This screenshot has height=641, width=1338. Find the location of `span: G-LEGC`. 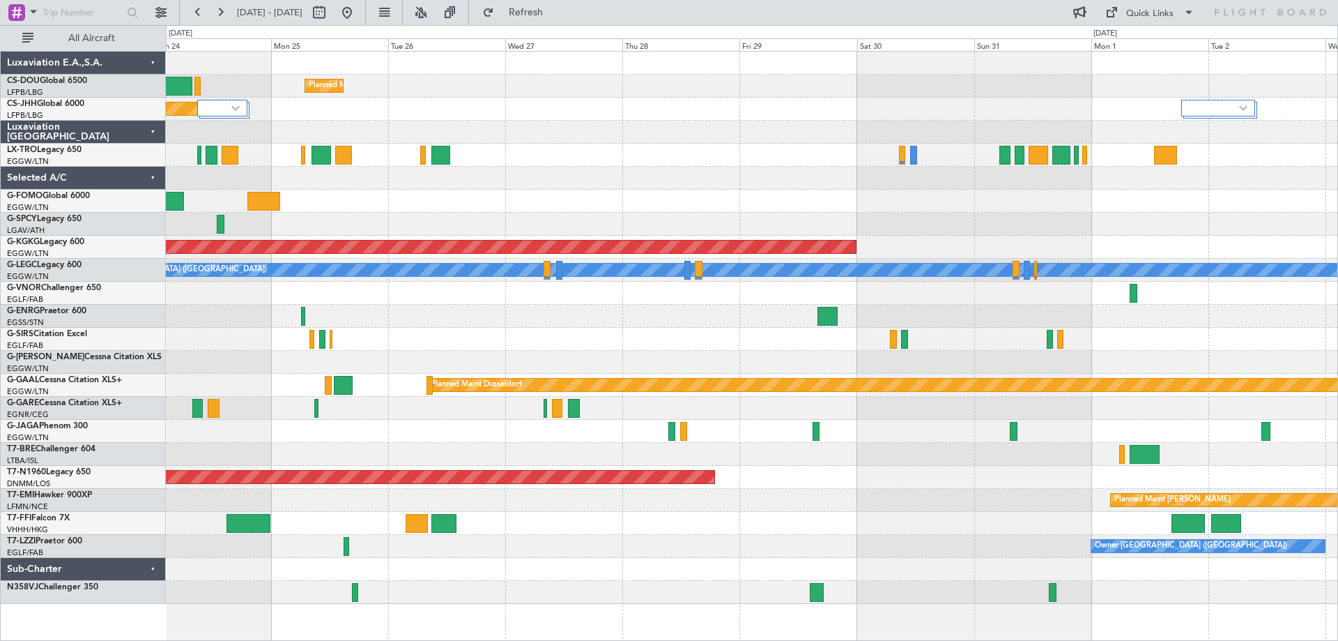

span: G-LEGC is located at coordinates (22, 265).